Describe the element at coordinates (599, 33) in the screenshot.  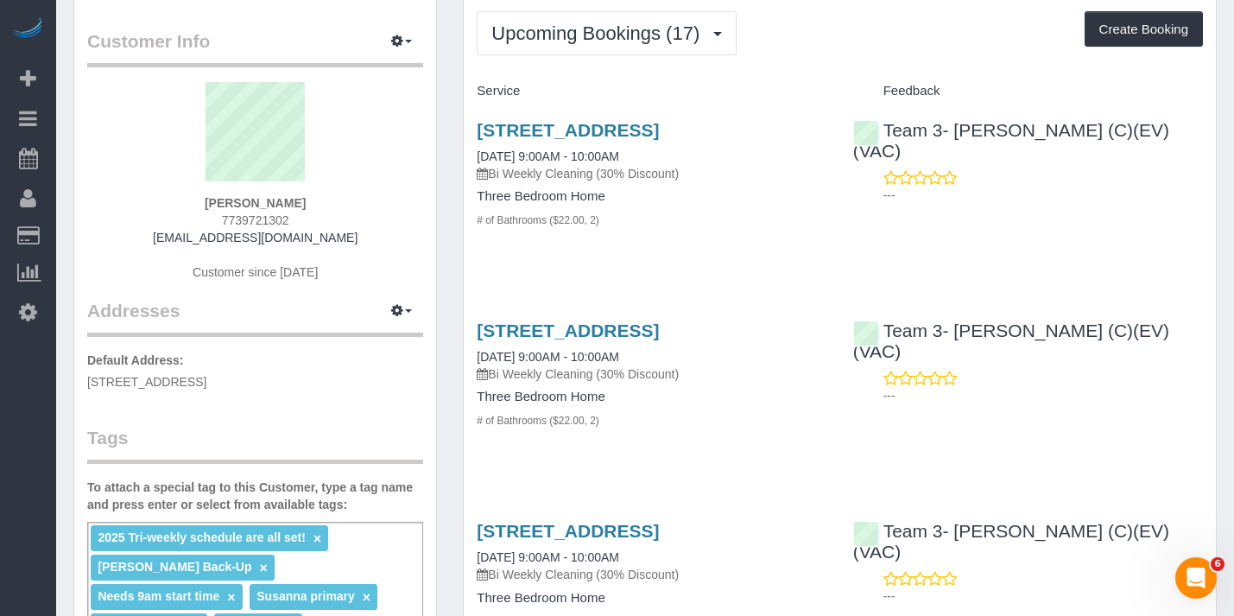
I see `span: Upcoming Bookings (17)` at that location.